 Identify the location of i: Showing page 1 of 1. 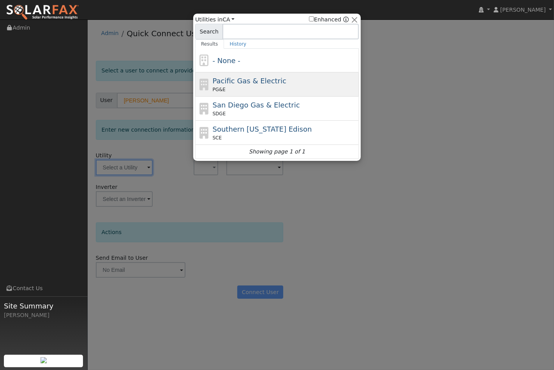
(277, 152).